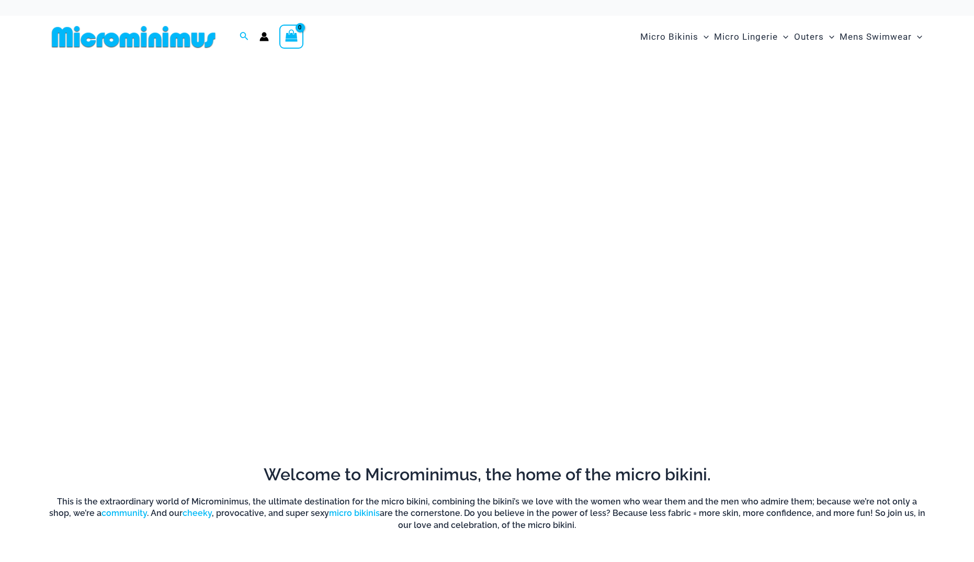 Image resolution: width=974 pixels, height=562 pixels. What do you see at coordinates (133, 37) in the screenshot?
I see `img: MM SHOP LOGO FLAT` at bounding box center [133, 37].